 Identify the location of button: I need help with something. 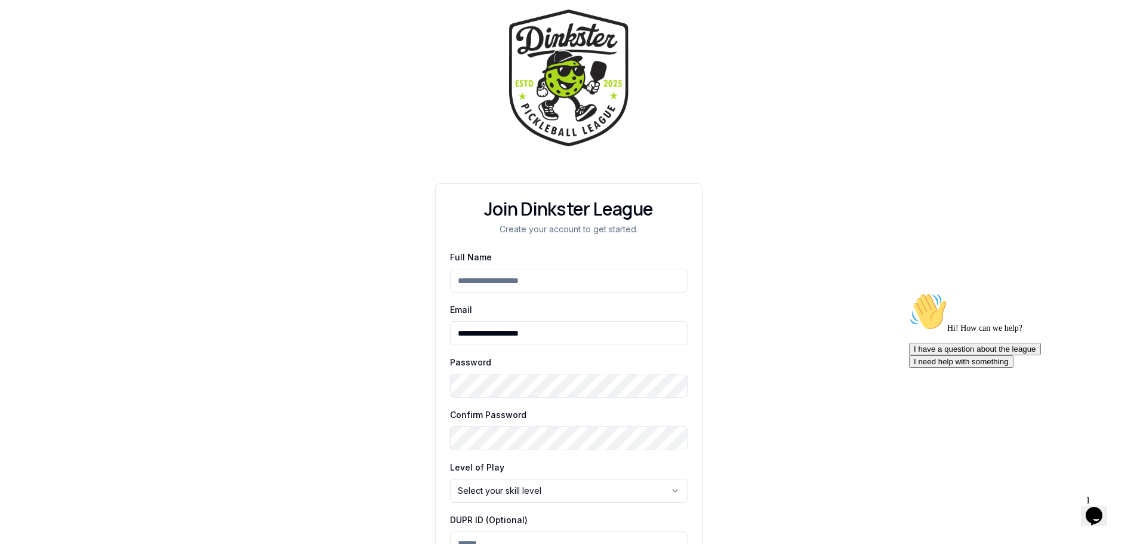
(57, 73).